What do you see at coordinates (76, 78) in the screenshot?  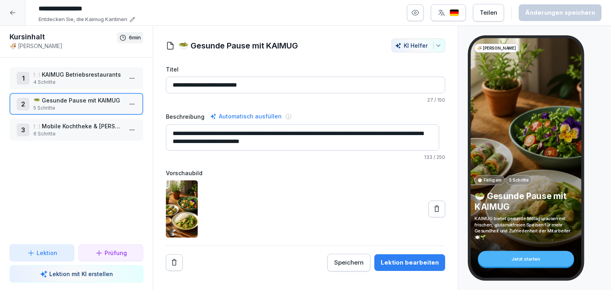 I see `div: 1🍽️ KAIMUG Betriebsrestaurants4 Schritte` at bounding box center [76, 78].